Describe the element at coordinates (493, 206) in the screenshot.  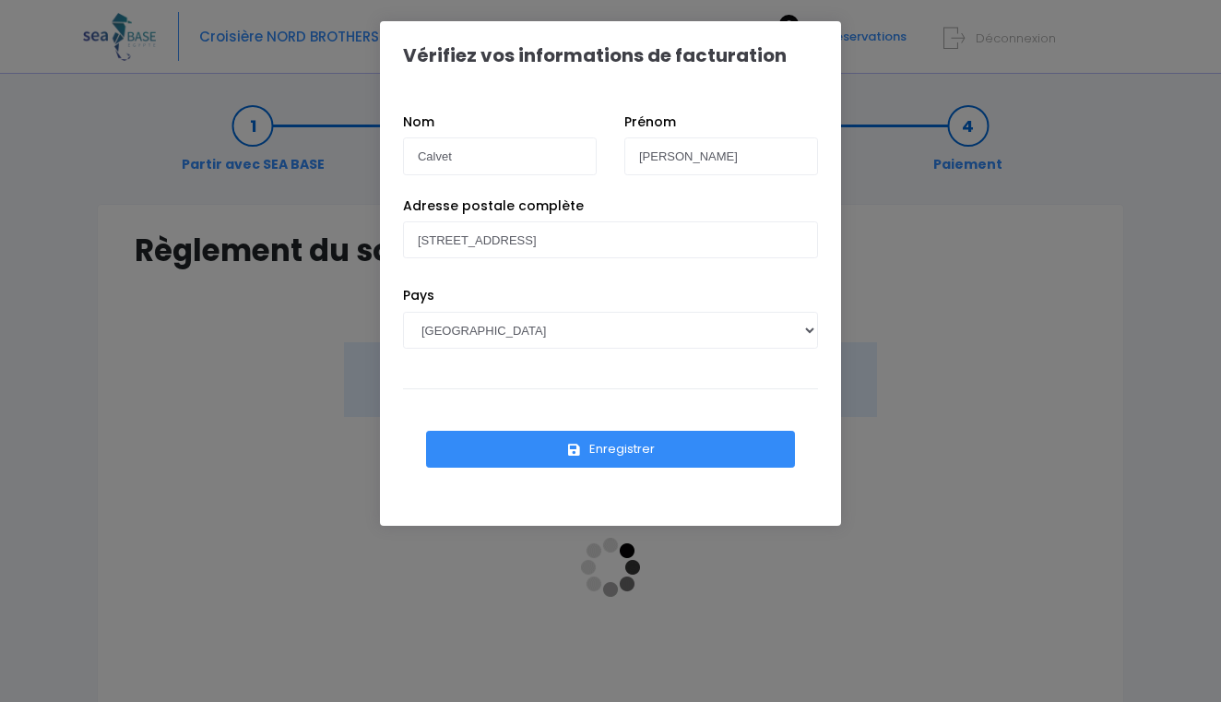
I see `label: Adresse postale complète` at that location.